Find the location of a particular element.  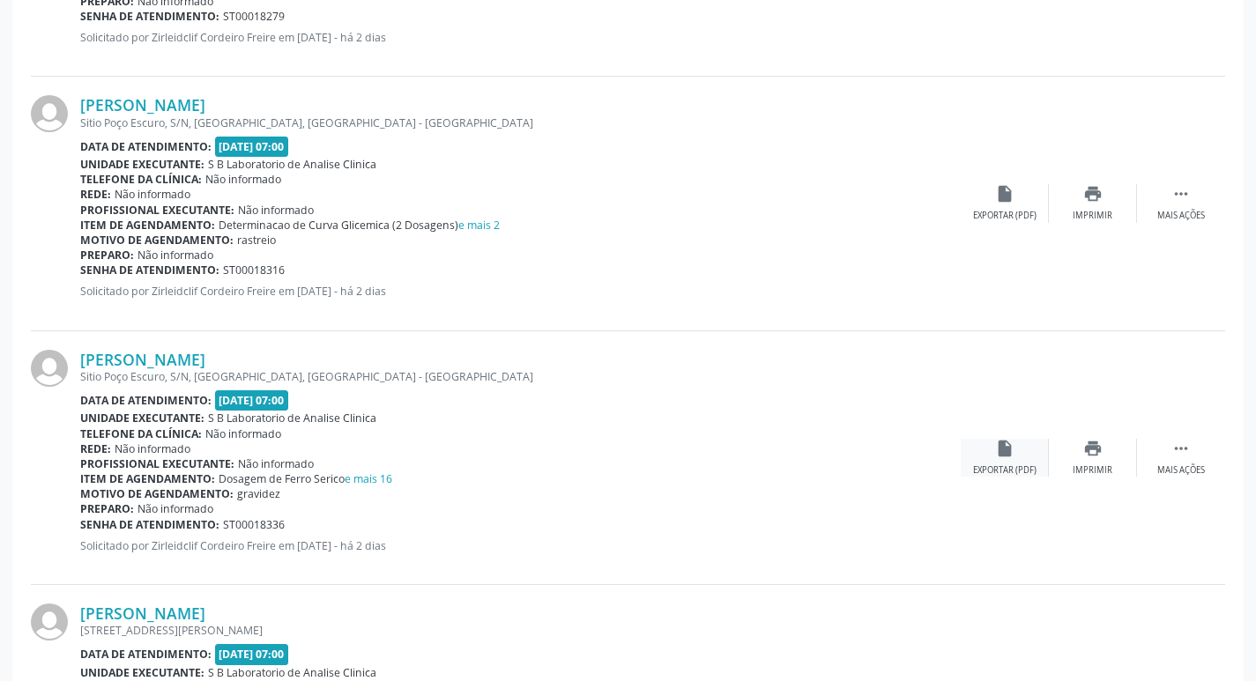

a: e mais 2 is located at coordinates (479, 225).